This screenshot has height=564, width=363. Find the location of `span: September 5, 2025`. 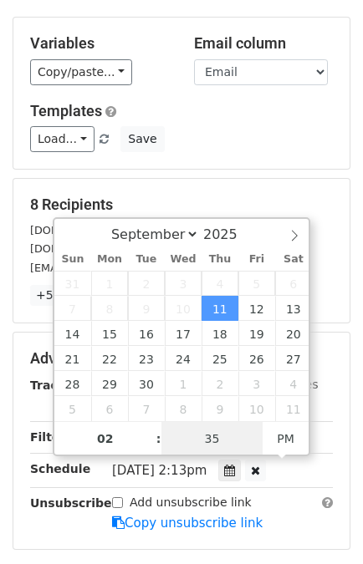

span: September 5, 2025 is located at coordinates (257, 283).